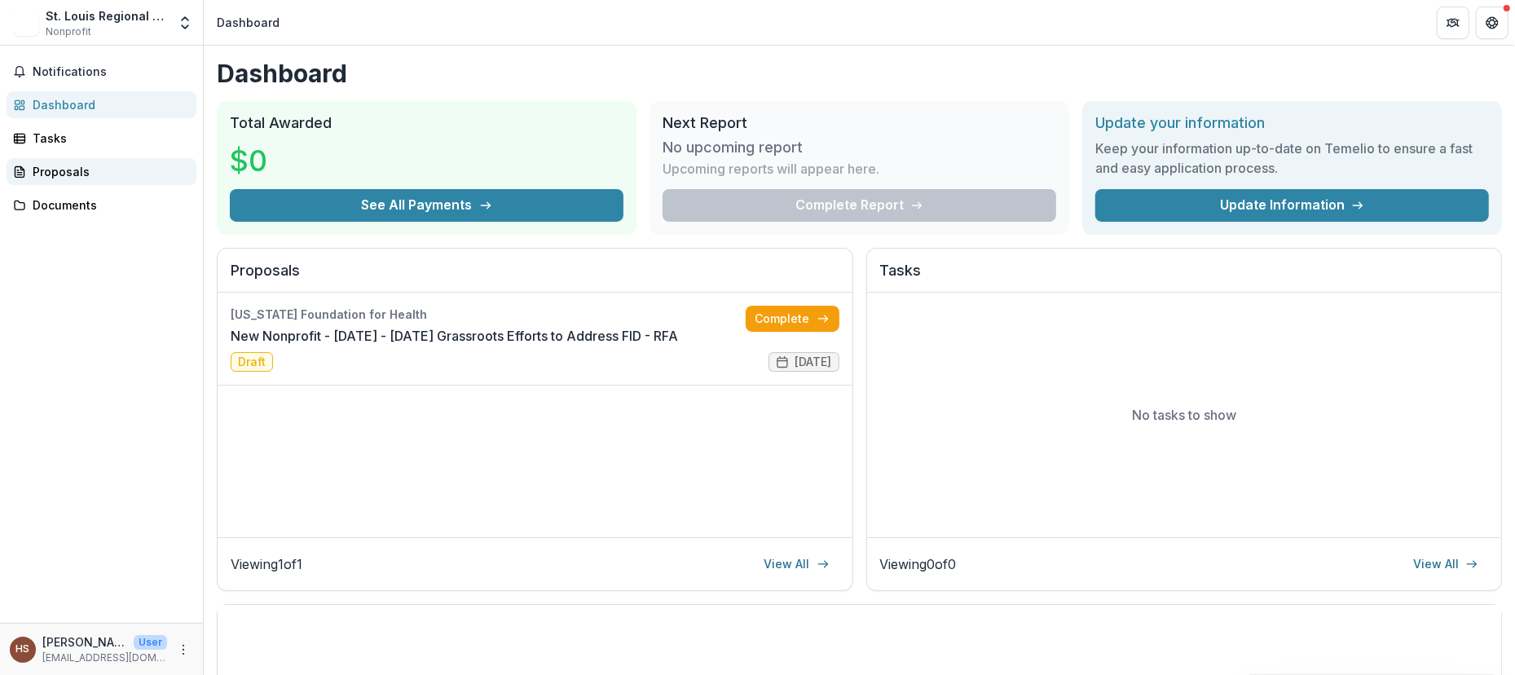  What do you see at coordinates (291, 161) in the screenshot?
I see `h3: $0` at bounding box center [291, 161].